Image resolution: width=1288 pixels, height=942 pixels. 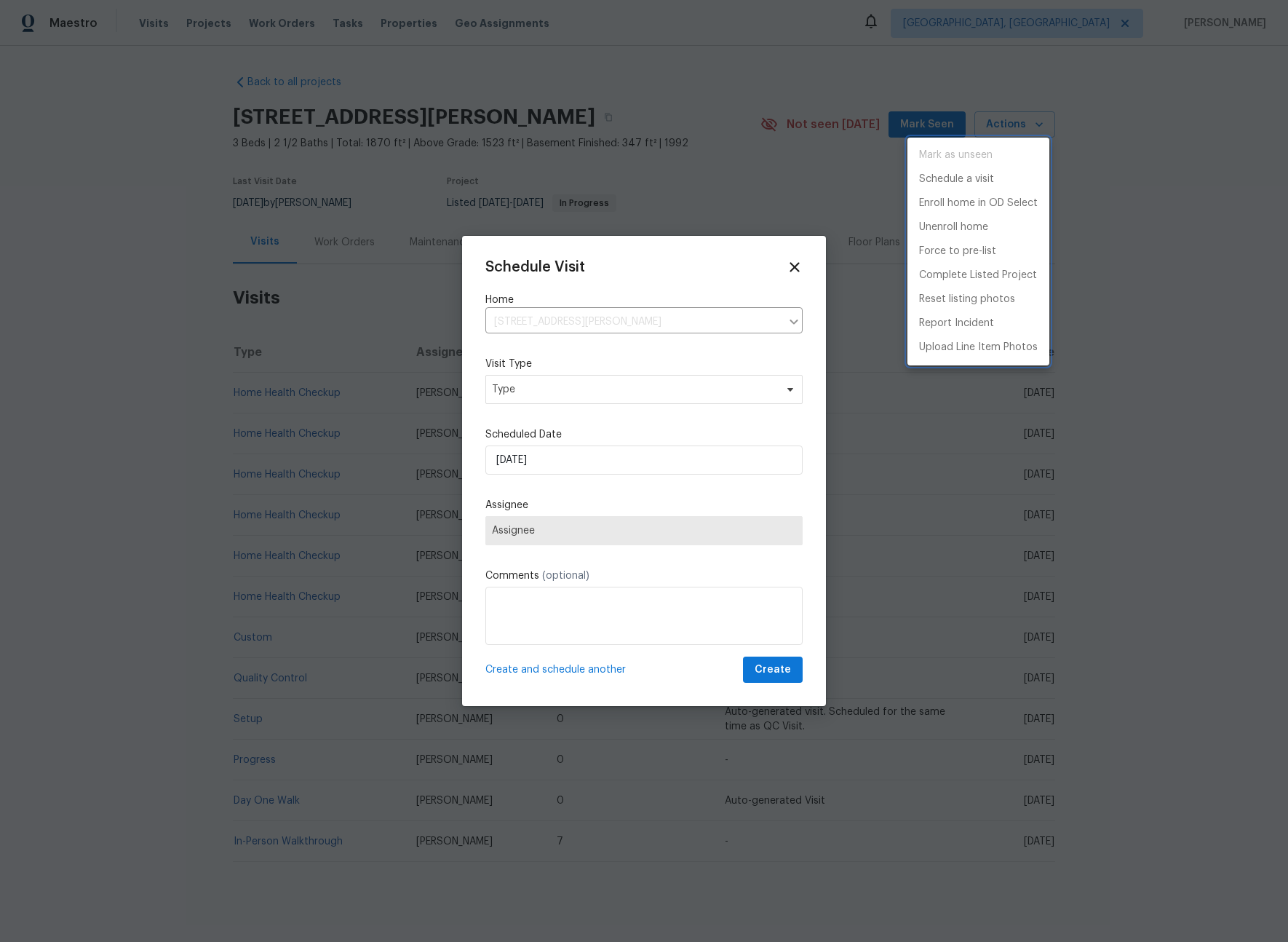 I want to click on p: Report Incident, so click(x=956, y=323).